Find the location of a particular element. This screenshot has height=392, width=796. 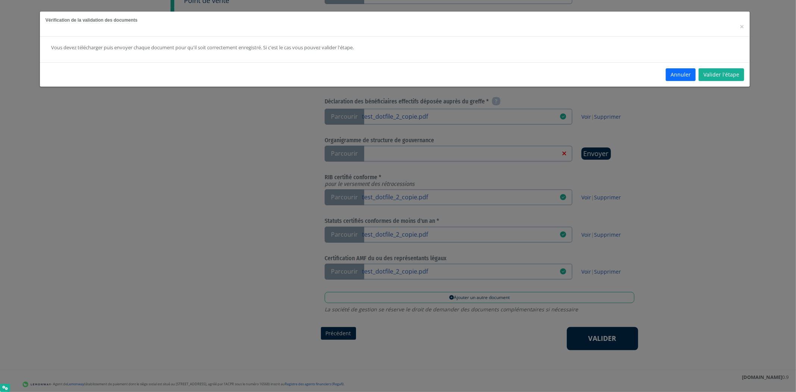

button: Annuler is located at coordinates (681, 75).